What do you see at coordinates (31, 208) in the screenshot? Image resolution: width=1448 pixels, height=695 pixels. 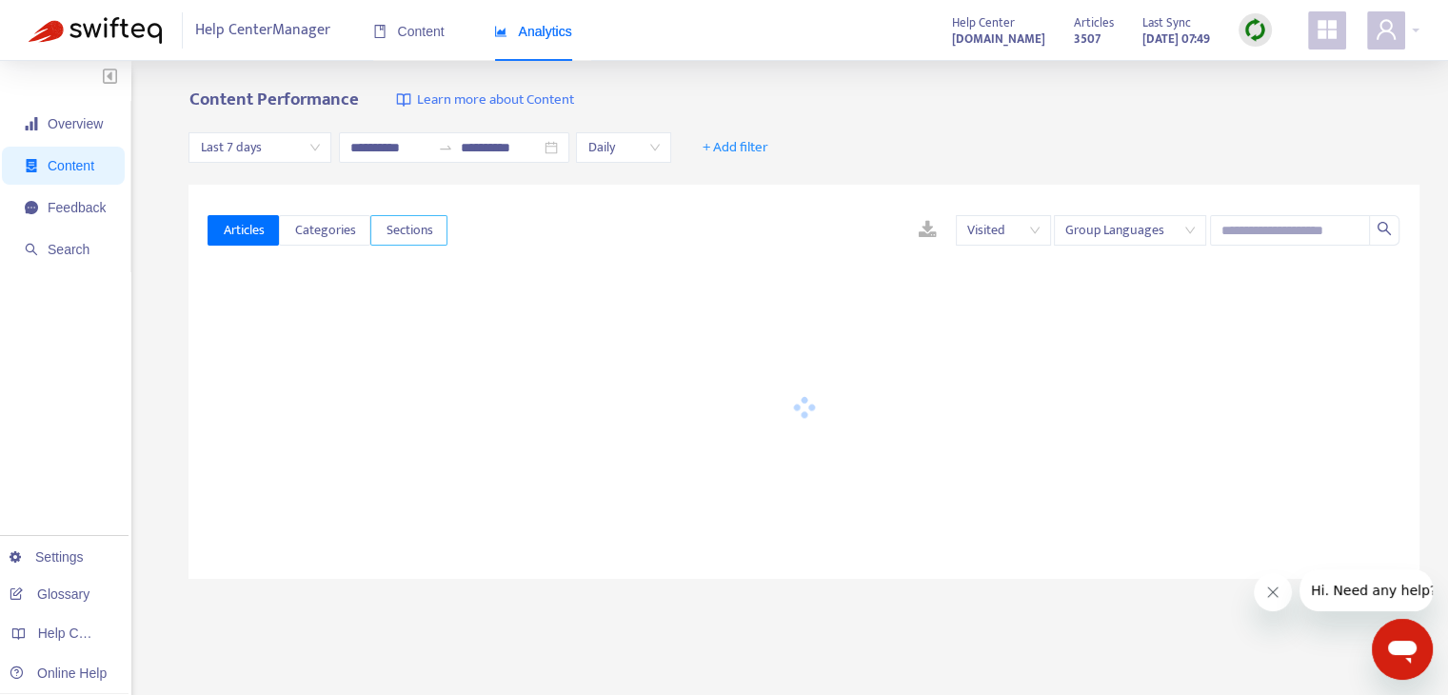 I see `span: message` at bounding box center [31, 208].